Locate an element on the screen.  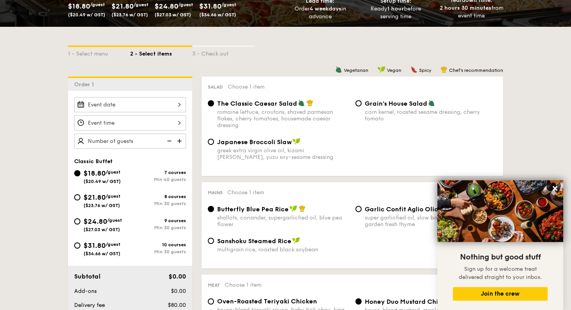
input: Oven-Roasted Teriyaki Chickenhouse-blend teriyaki sauce, baby bok choy, king oyster and shiitake ... is located at coordinates (211, 301).